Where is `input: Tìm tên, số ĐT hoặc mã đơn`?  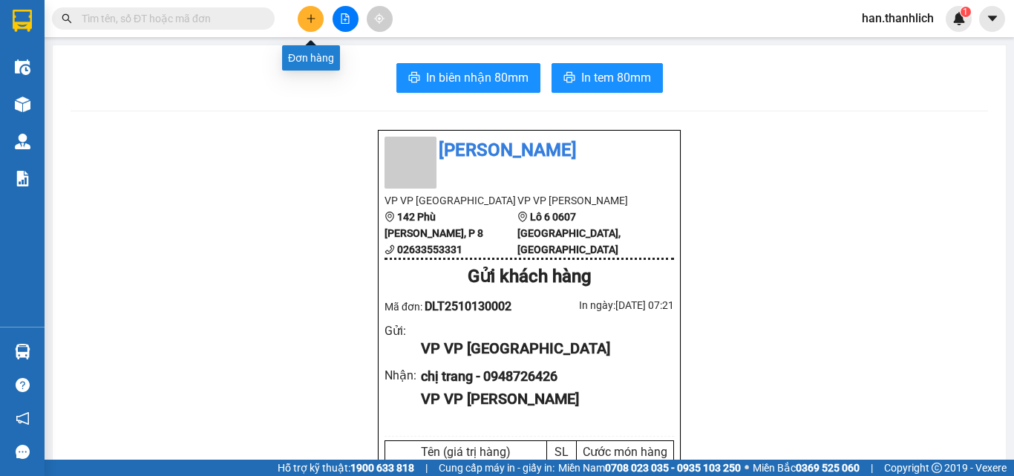
input: Tìm tên, số ĐT hoặc mã đơn is located at coordinates (169, 19).